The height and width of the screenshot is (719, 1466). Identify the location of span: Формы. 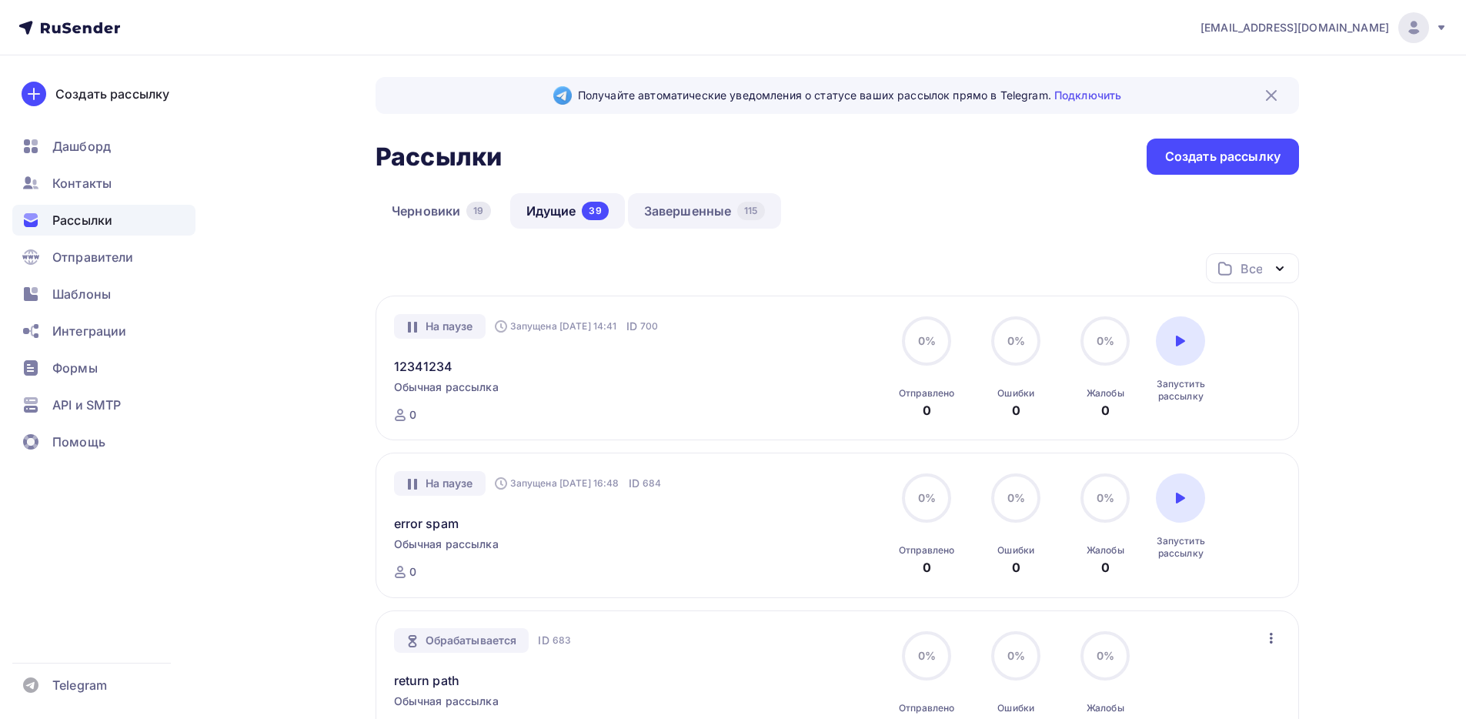
(75, 368).